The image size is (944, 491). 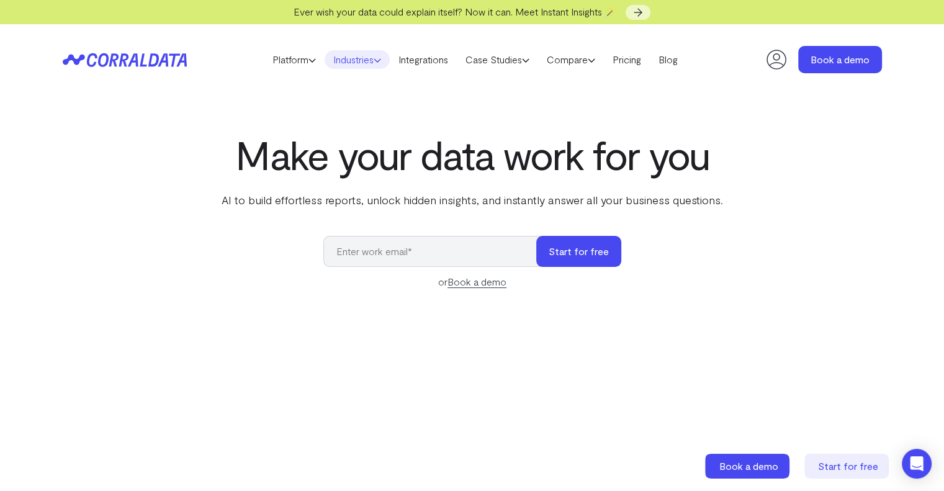 What do you see at coordinates (473, 200) in the screenshot?
I see `p: AI to build effortless reports, unlock hidden insights, and instantly answer all your business qu...` at bounding box center [473, 200].